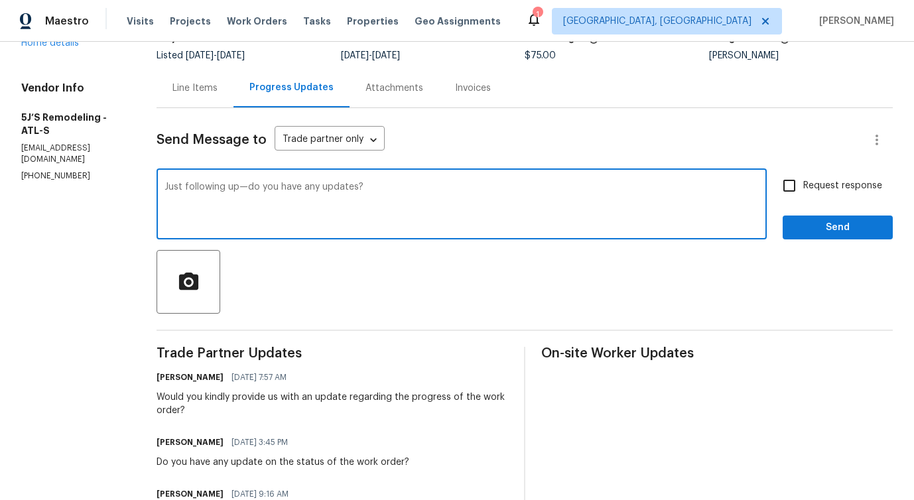 This screenshot has height=500, width=914. Describe the element at coordinates (458, 21) in the screenshot. I see `span: Geo Assignments` at that location.